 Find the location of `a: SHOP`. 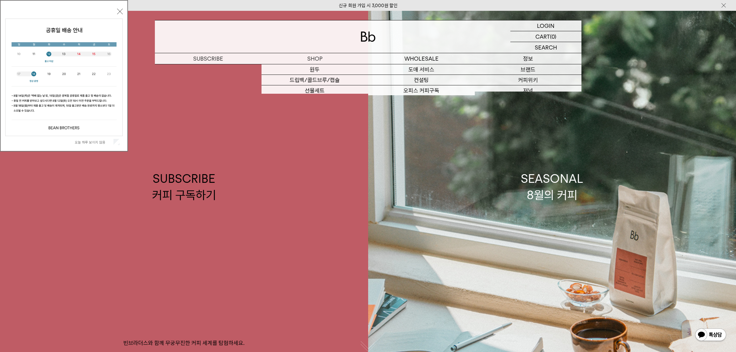

a: SHOP is located at coordinates (315, 58).